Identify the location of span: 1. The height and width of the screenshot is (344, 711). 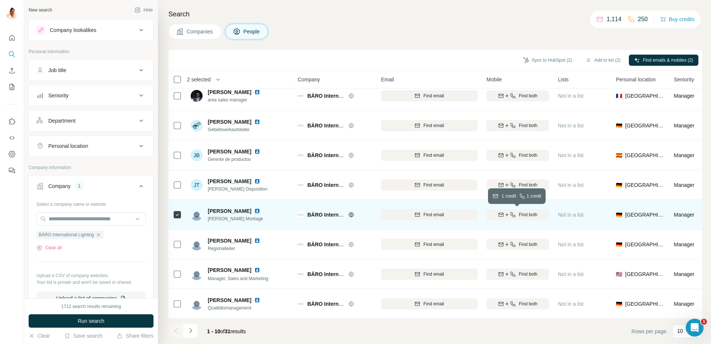
(704, 322).